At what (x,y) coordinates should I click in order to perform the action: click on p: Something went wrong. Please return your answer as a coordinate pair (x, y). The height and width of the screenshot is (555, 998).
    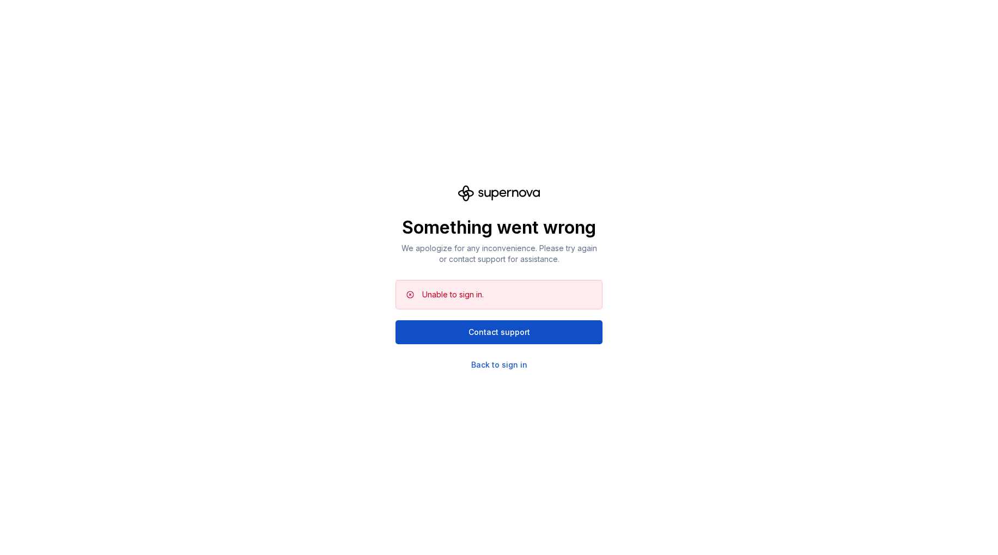
    Looking at the image, I should click on (499, 228).